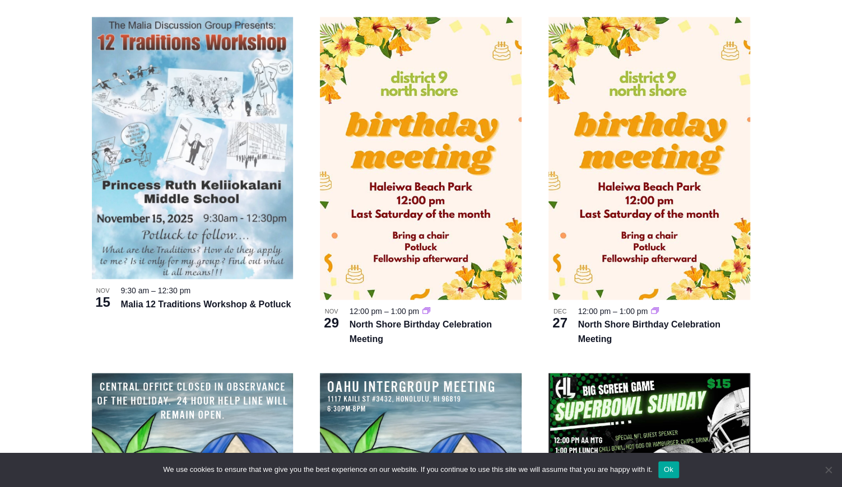 The width and height of the screenshot is (842, 487). Describe the element at coordinates (103, 302) in the screenshot. I see `span: 15` at that location.